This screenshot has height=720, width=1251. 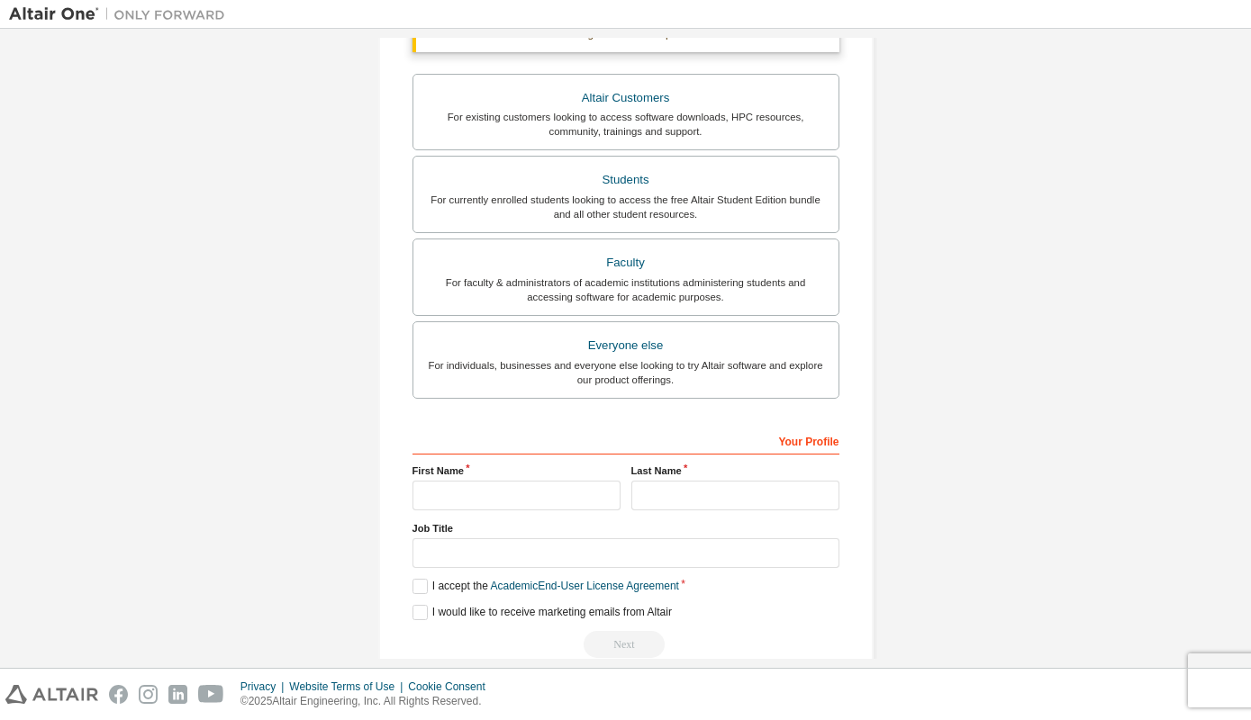 What do you see at coordinates (265, 687) in the screenshot?
I see `div: Privacy` at bounding box center [265, 687].